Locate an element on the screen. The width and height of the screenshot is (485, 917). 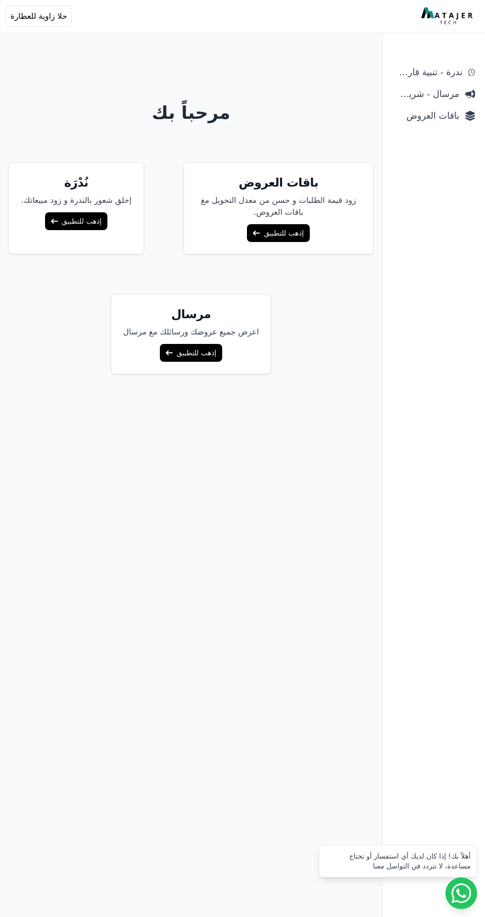
div: أهلاً بك! إذا كان لديك أي استفسار أو تحتاج مساعدة، لا تتردد في التواصل معنا is located at coordinates (398, 861).